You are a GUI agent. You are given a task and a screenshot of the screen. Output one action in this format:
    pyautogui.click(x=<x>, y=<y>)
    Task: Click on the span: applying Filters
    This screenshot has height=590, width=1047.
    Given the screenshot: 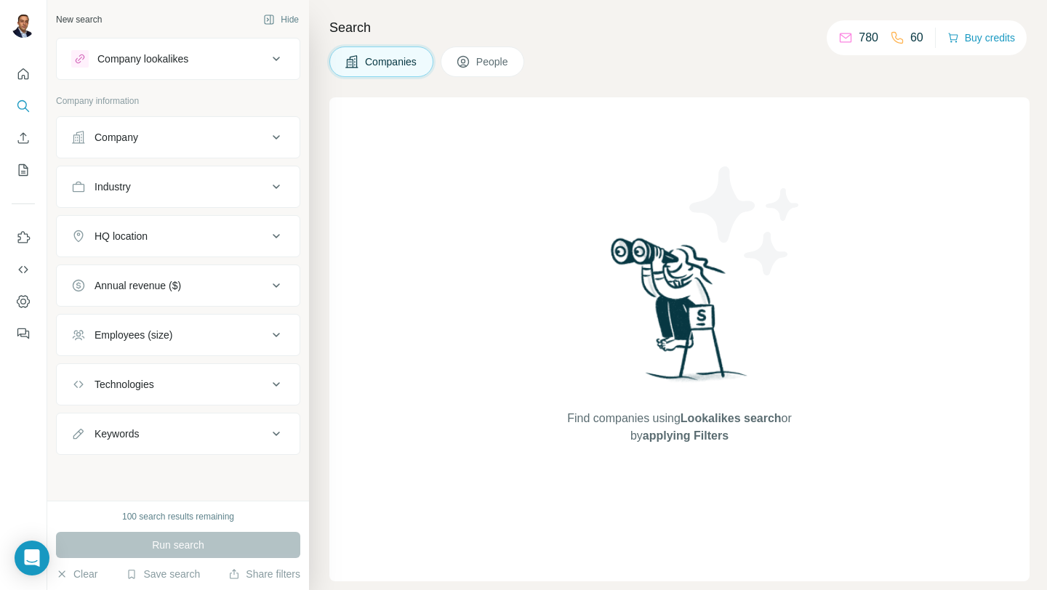 What is the action you would take?
    pyautogui.click(x=686, y=435)
    